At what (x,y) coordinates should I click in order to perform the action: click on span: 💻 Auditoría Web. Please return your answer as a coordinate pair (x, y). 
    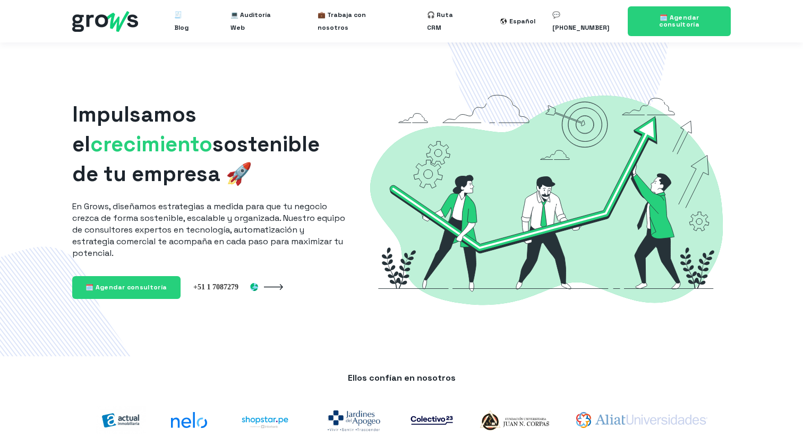
    Looking at the image, I should click on (256, 21).